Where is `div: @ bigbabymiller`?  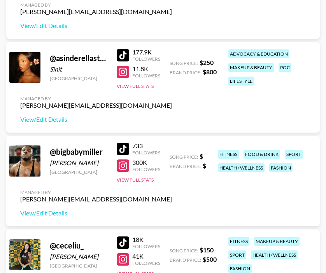 div: @ bigbabymiller is located at coordinates (79, 152).